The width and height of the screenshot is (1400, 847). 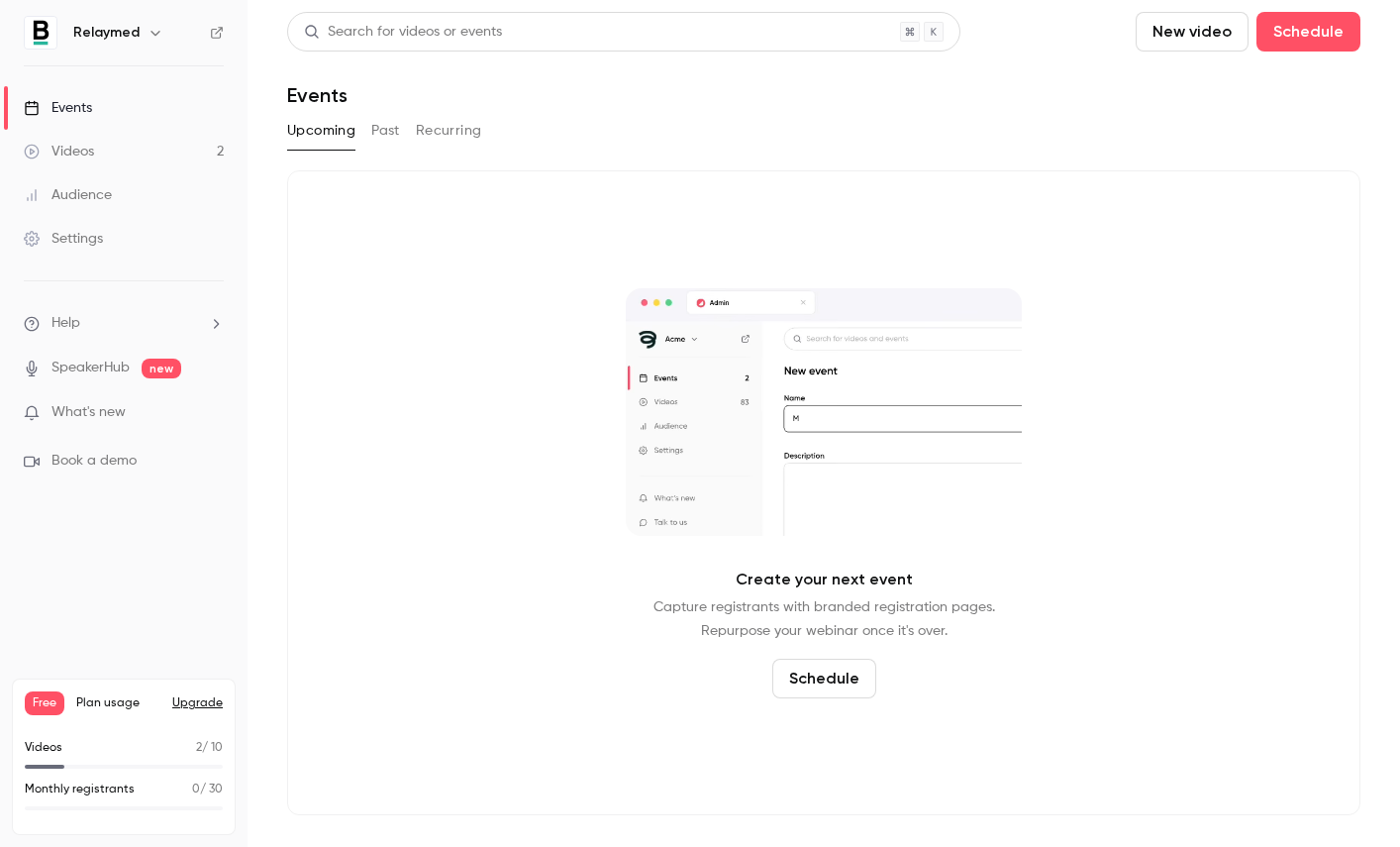 What do you see at coordinates (66, 322) in the screenshot?
I see `span: Help` at bounding box center [66, 322].